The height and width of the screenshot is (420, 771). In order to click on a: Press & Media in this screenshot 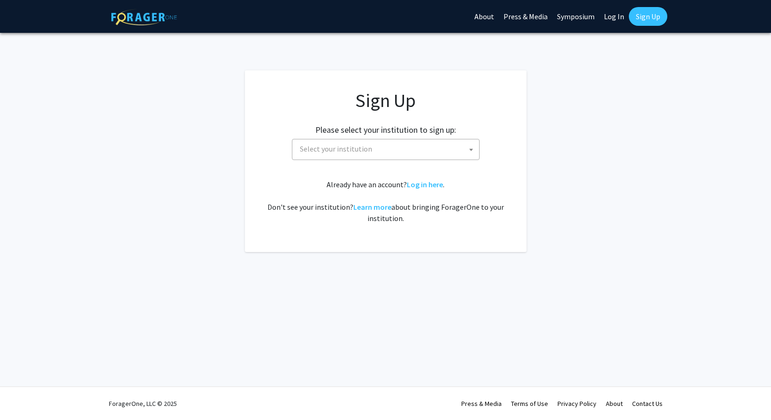, I will do `click(481, 403)`.